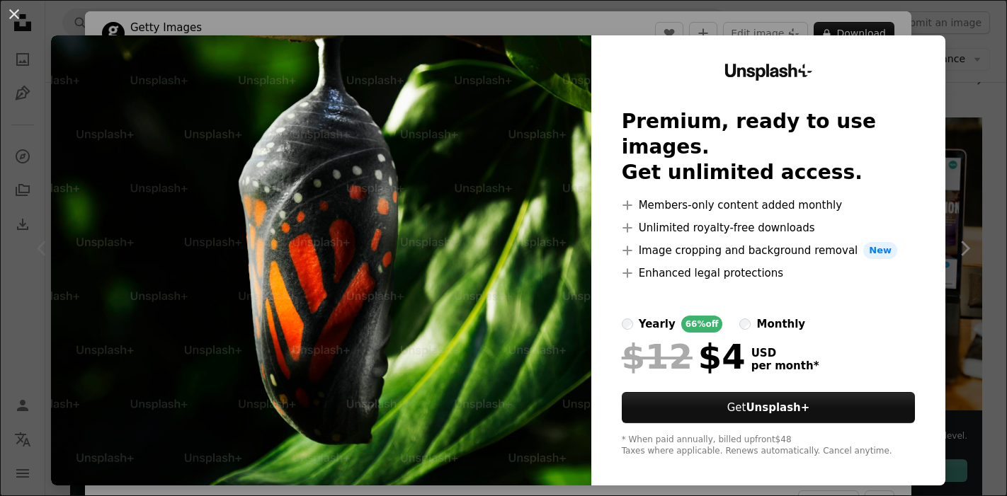  Describe the element at coordinates (657, 324) in the screenshot. I see `div: yearly` at that location.